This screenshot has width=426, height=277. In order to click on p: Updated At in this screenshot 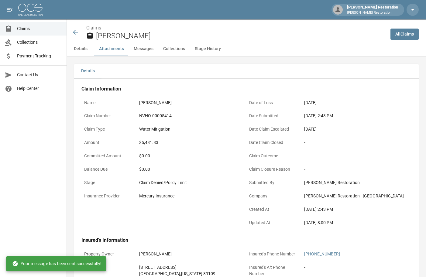, I will do `click(274, 223)`.